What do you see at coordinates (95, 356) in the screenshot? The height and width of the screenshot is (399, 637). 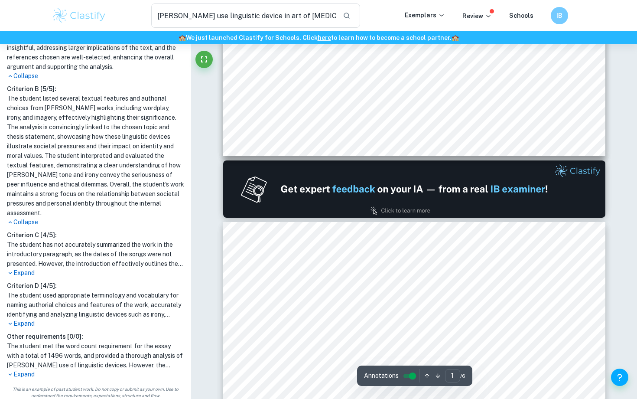 I see `h1: The student met the word count requirement for the essay, with a total of 1496 words, and provide...` at bounding box center [95, 356].